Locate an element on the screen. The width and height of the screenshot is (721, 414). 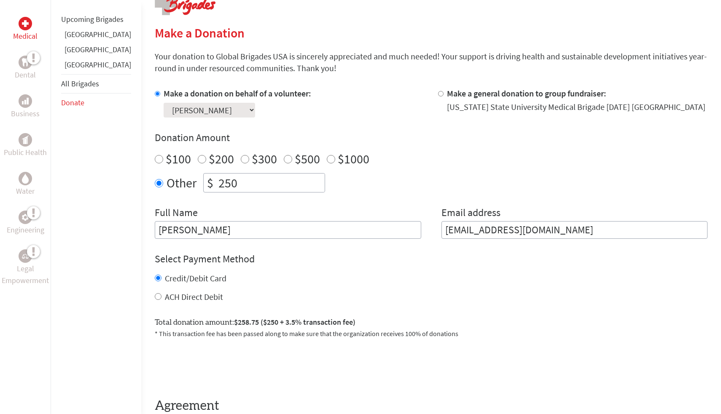
div: Dental is located at coordinates (25, 62).